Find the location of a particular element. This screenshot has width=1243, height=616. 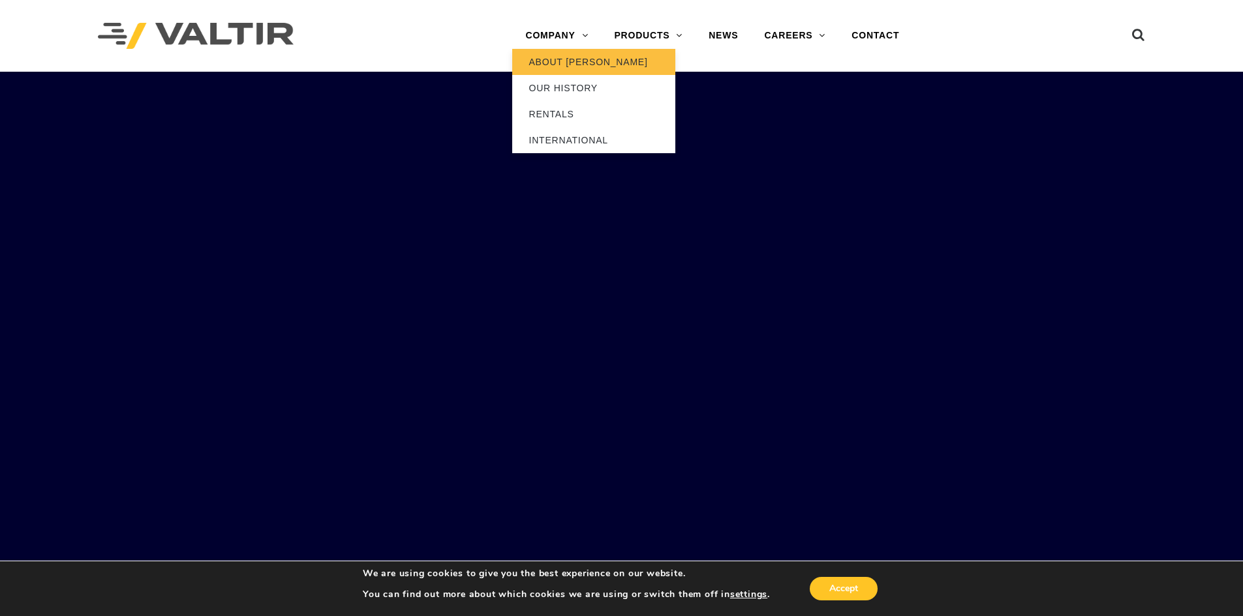

a: OUR HISTORY is located at coordinates (594, 88).